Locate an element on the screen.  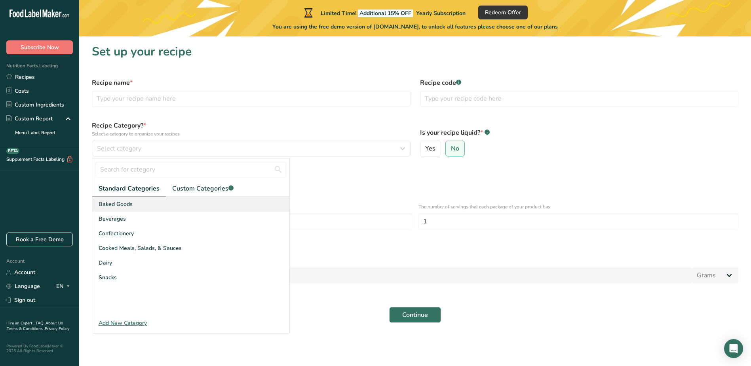
input: Type your serving size here is located at coordinates (392, 275).